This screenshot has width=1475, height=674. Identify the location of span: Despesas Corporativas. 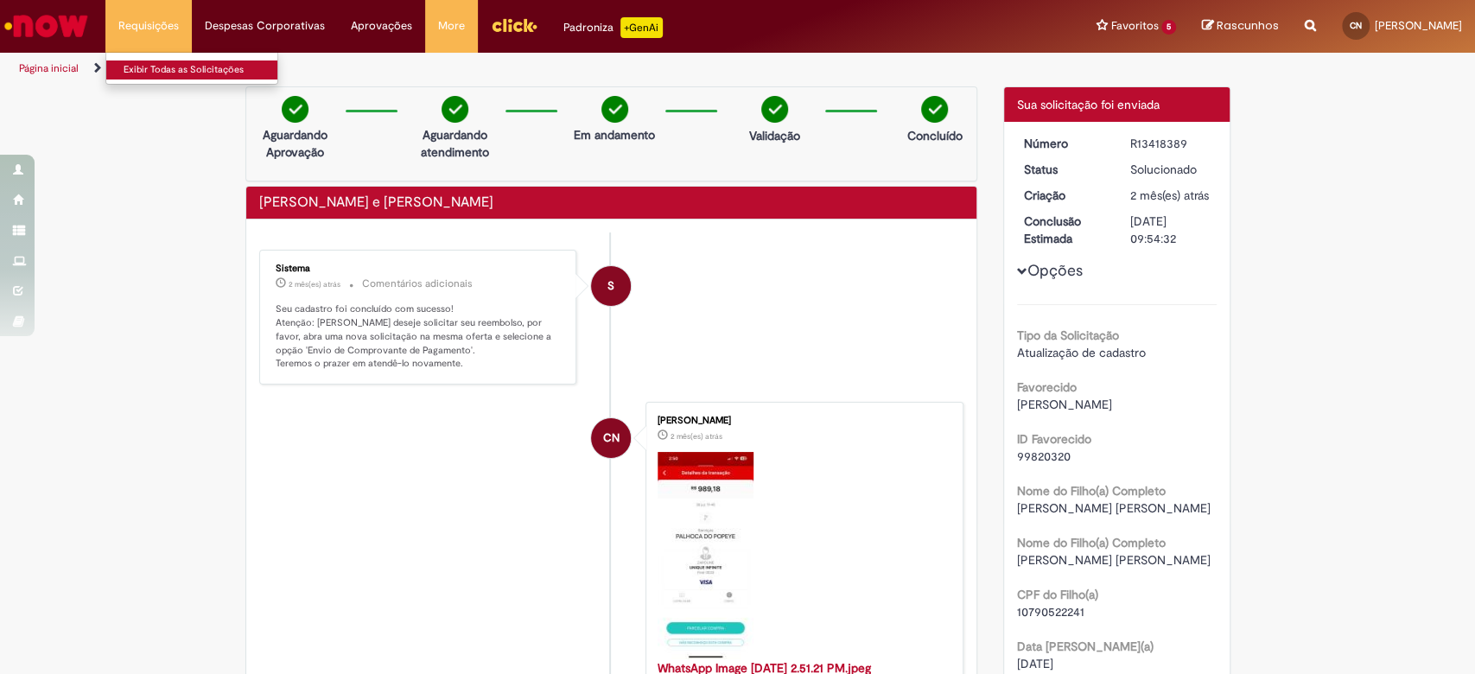
(264, 26).